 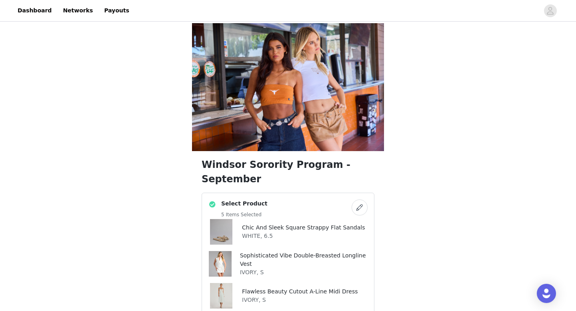 What do you see at coordinates (34, 10) in the screenshot?
I see `a: Dashboard` at bounding box center [34, 10].